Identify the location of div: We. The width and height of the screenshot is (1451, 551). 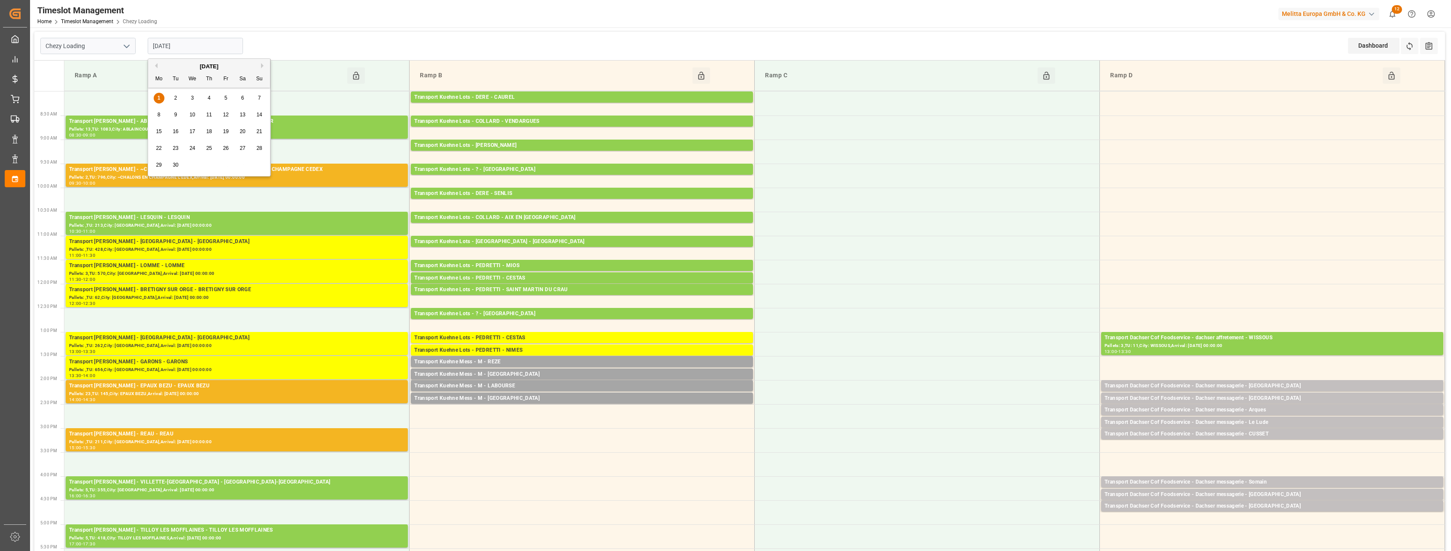
(192, 79).